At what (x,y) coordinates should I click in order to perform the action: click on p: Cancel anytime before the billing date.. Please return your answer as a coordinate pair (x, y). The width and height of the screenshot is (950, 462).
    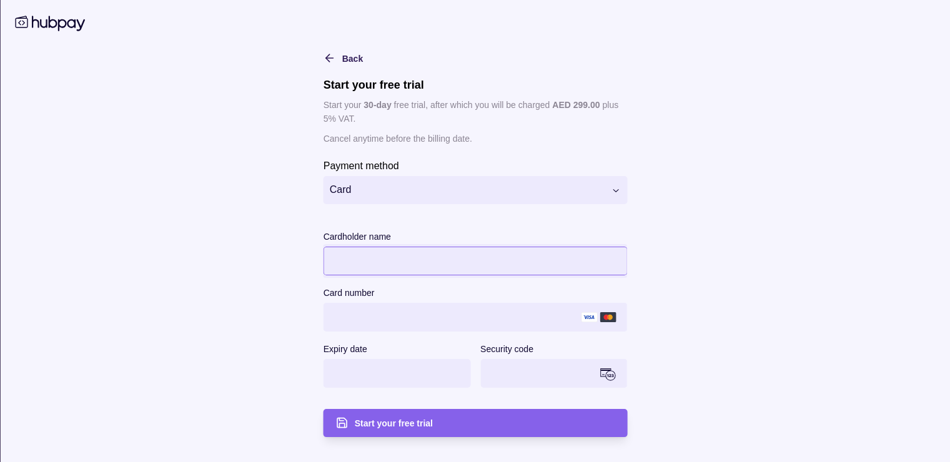
    Looking at the image, I should click on (475, 139).